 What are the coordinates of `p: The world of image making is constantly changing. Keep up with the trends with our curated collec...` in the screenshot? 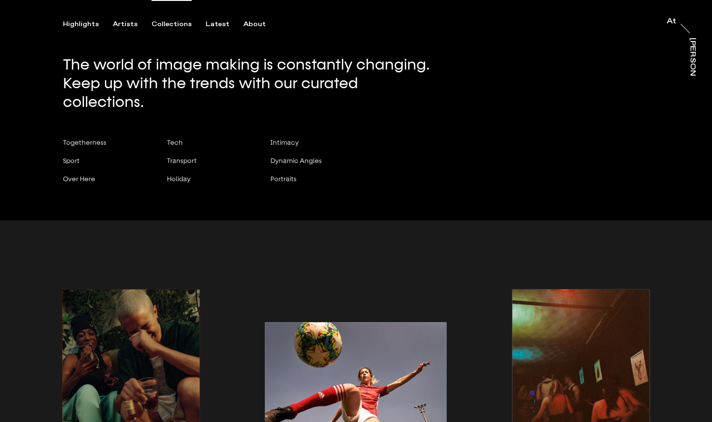 It's located at (252, 83).